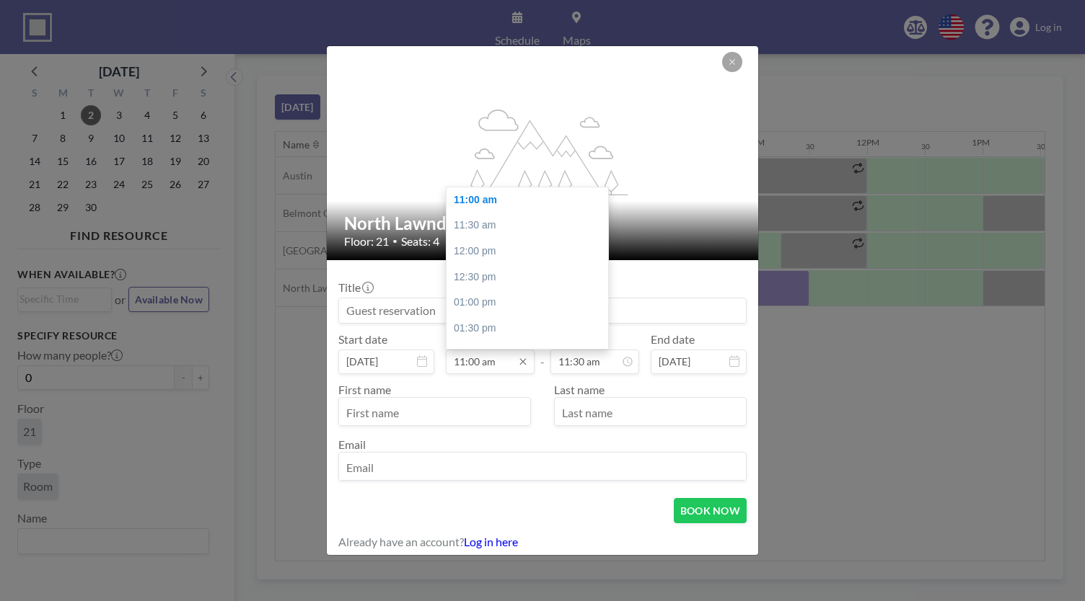  What do you see at coordinates (710, 511) in the screenshot?
I see `button: BOOK NOW` at bounding box center [710, 511].